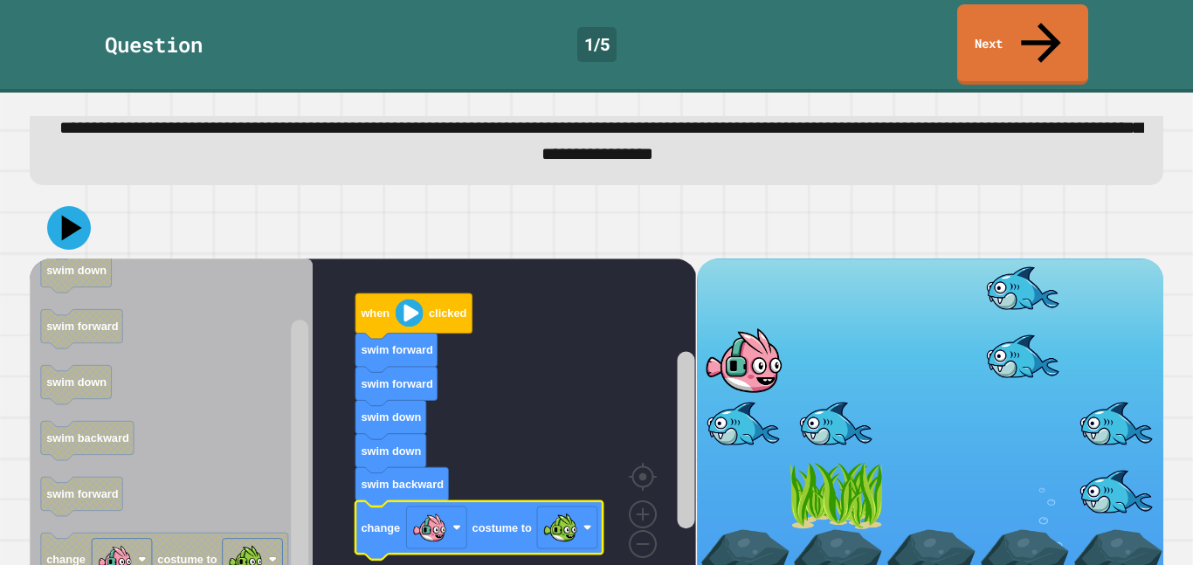 The width and height of the screenshot is (1193, 565). What do you see at coordinates (154, 45) in the screenshot?
I see `div: Question` at bounding box center [154, 45].